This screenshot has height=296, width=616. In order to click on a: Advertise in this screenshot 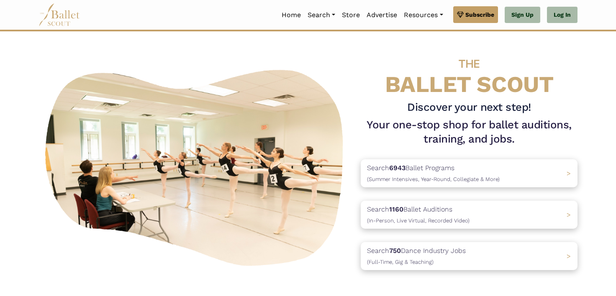, I will do `click(381, 15)`.